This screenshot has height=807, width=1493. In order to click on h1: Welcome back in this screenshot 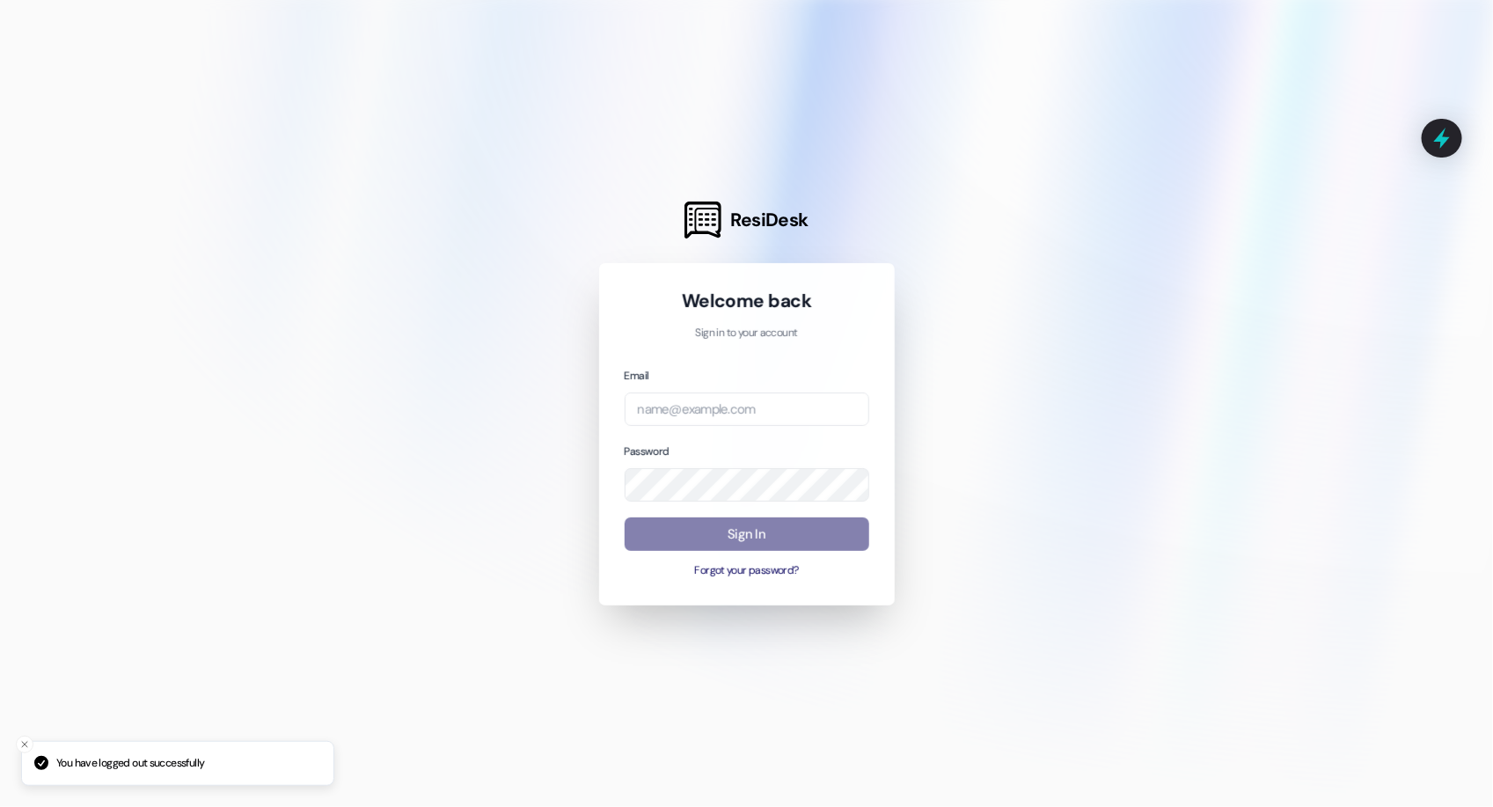, I will do `click(747, 301)`.